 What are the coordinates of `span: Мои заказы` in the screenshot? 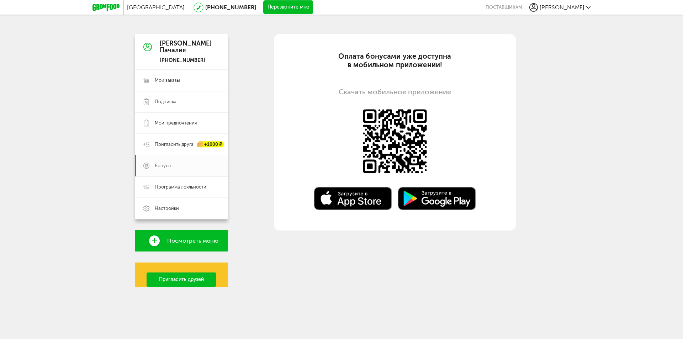 It's located at (167, 80).